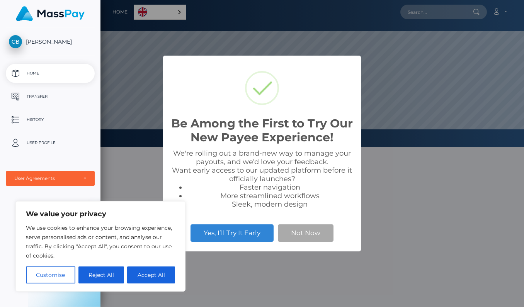  Describe the element at coordinates (232, 233) in the screenshot. I see `button: Yes, I’ll Try It Early` at that location.